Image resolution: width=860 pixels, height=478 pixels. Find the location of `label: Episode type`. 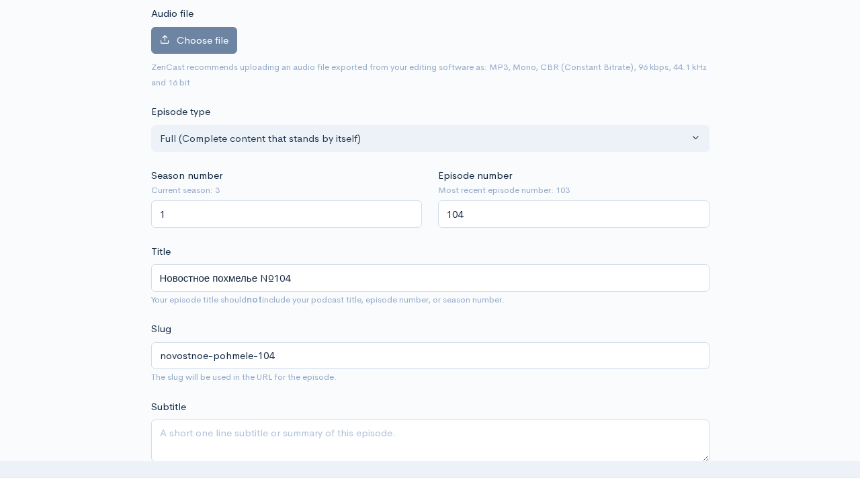

label: Episode type is located at coordinates (181, 112).